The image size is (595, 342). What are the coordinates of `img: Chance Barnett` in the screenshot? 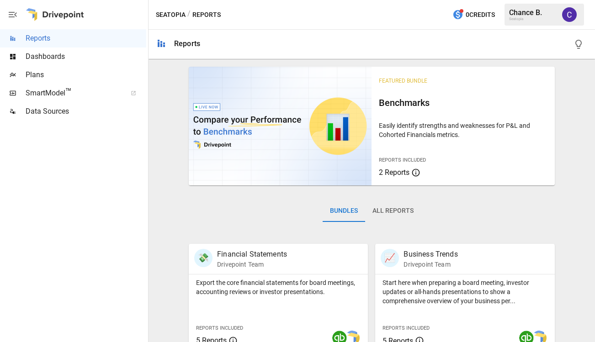 It's located at (569, 15).